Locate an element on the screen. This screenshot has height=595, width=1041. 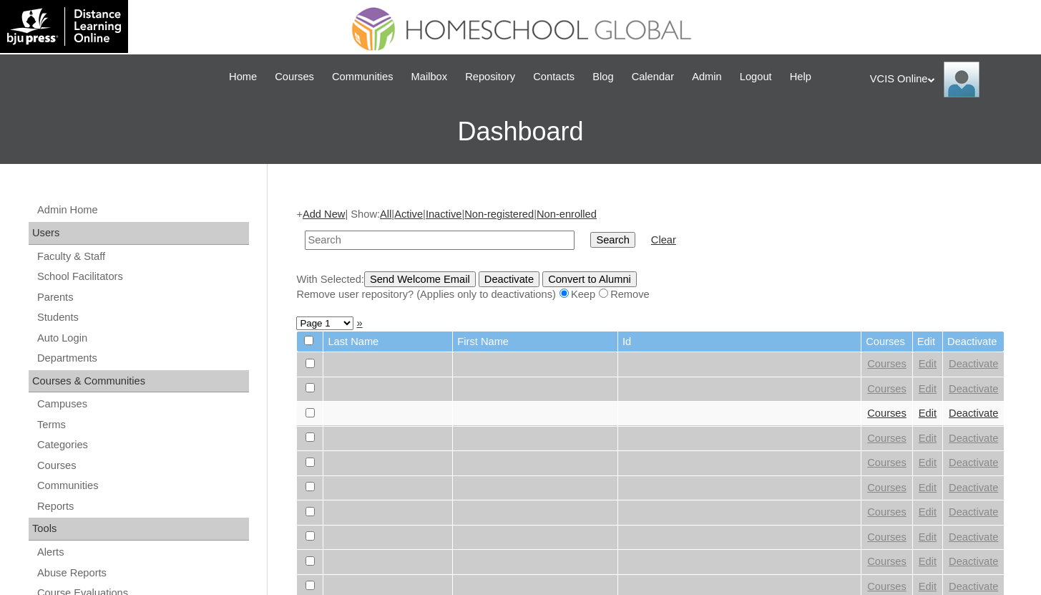
h3: Dashboard is located at coordinates (520, 132).